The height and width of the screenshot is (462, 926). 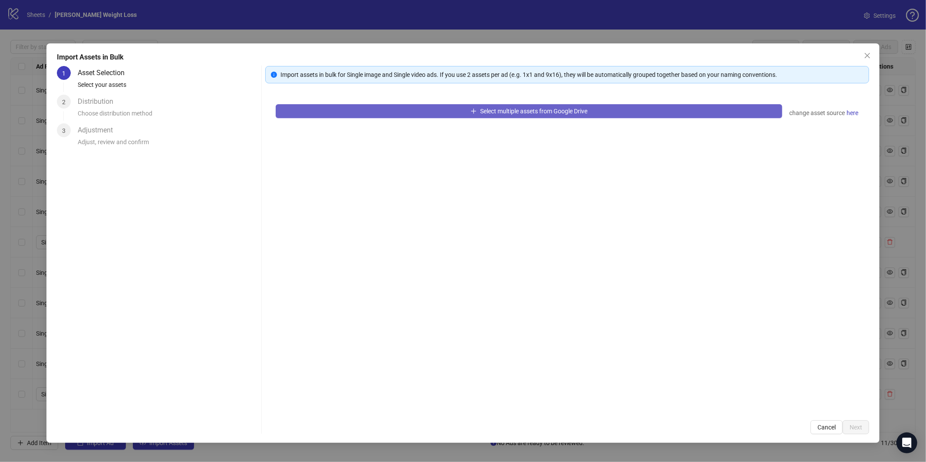 What do you see at coordinates (852, 113) in the screenshot?
I see `a: here` at bounding box center [852, 113].